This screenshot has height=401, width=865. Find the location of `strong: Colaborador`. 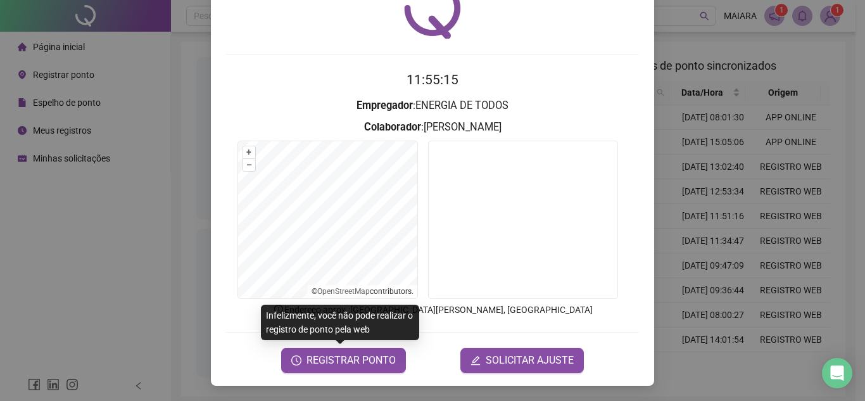

strong: Colaborador is located at coordinates (393, 127).